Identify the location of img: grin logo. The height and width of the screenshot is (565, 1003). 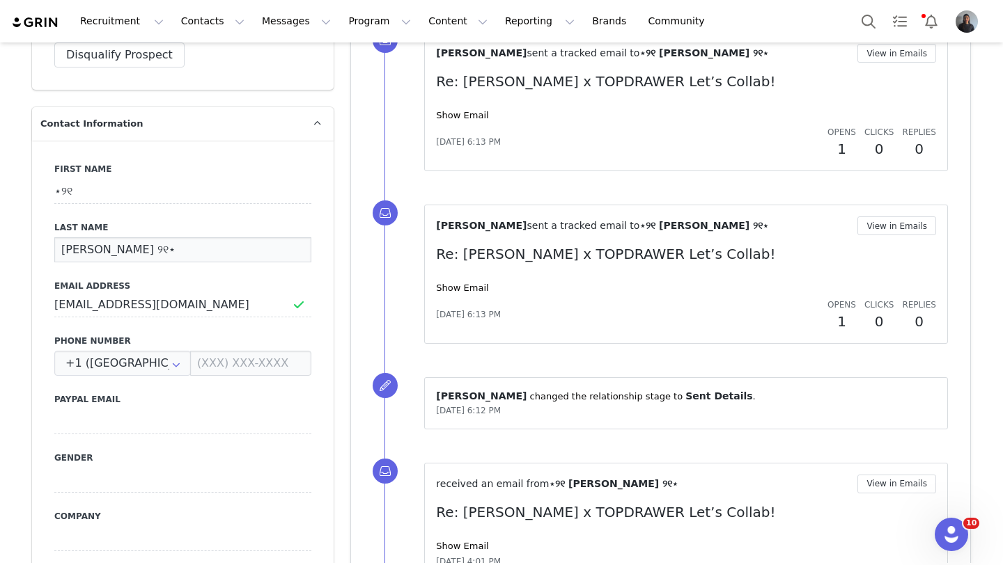
(36, 22).